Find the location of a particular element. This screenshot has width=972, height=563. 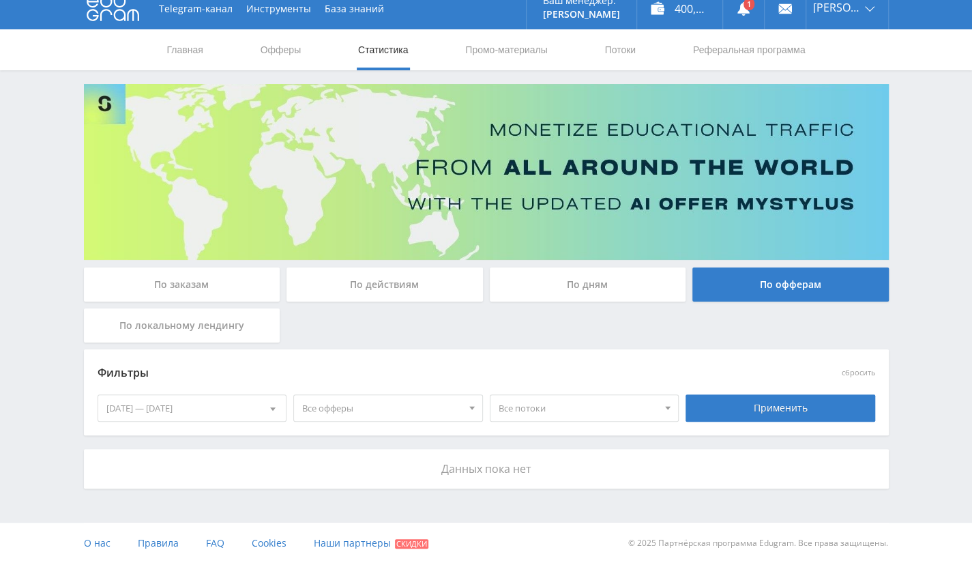

img: Banner is located at coordinates (486, 172).